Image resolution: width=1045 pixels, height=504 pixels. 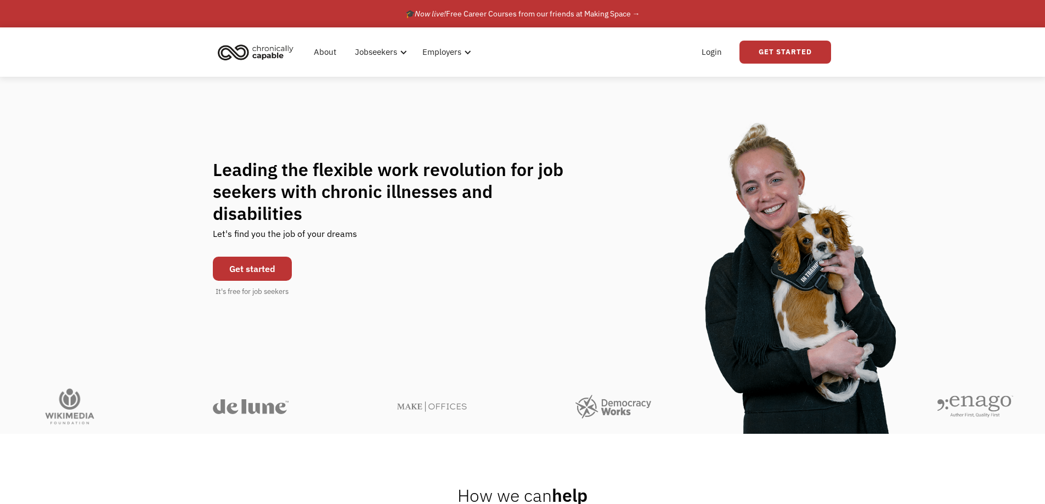 I want to click on a: Get started, so click(x=252, y=269).